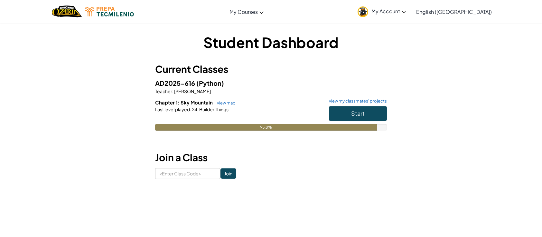 Image resolution: width=542 pixels, height=237 pixels. I want to click on span: 24., so click(195, 109).